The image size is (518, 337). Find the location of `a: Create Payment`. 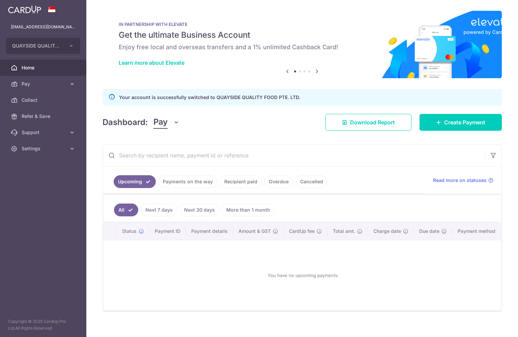

a: Create Payment is located at coordinates (461, 122).